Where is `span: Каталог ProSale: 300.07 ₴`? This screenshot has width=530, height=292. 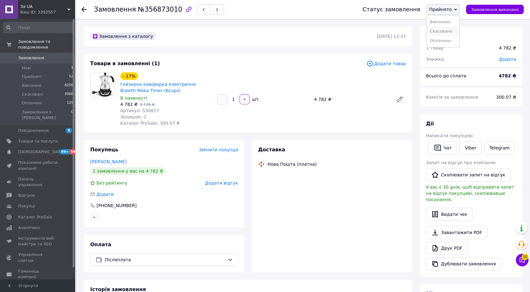 span: Каталог ProSale: 300.07 ₴ is located at coordinates (150, 123).